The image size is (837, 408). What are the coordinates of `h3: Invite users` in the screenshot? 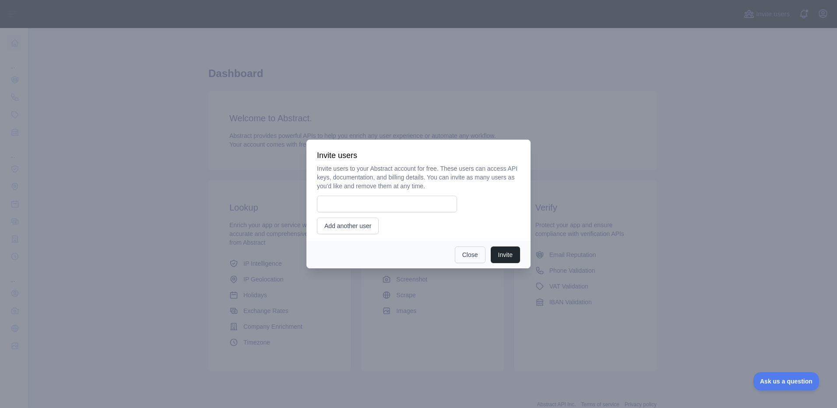 It's located at (419, 155).